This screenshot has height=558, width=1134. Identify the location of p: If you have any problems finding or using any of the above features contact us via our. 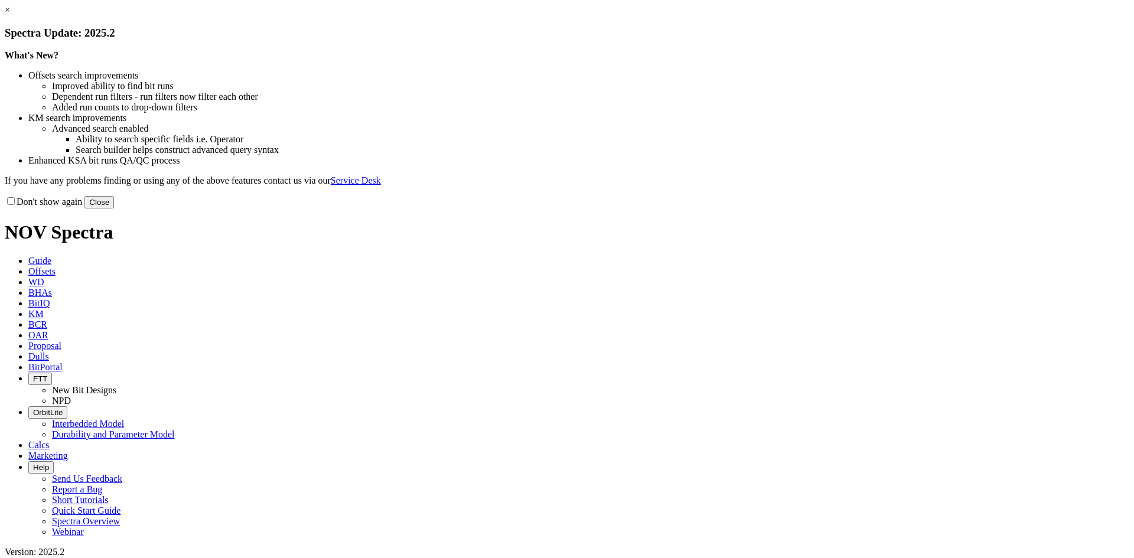
(567, 181).